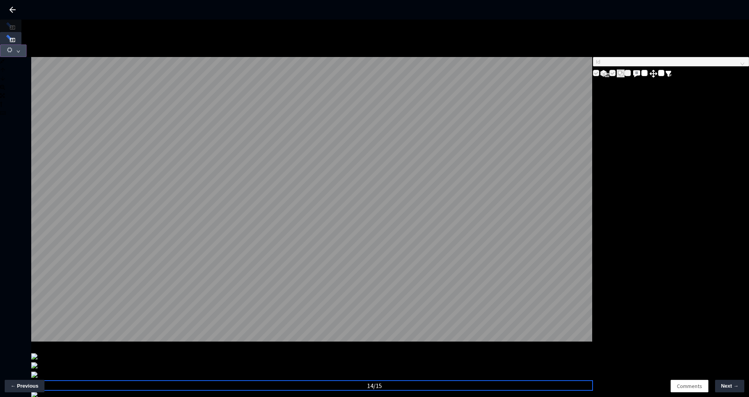  Describe the element at coordinates (605, 73) in the screenshot. I see `img: svg+xml;base64,PHN2ZyB3aWR0aD0iMjMiIGhlaWdodD0iMTkiIHZpZXdCb3g9IjAgMCAyMyAxOSIgZmlsbD0ibm9uZSIgeG...` at that location.